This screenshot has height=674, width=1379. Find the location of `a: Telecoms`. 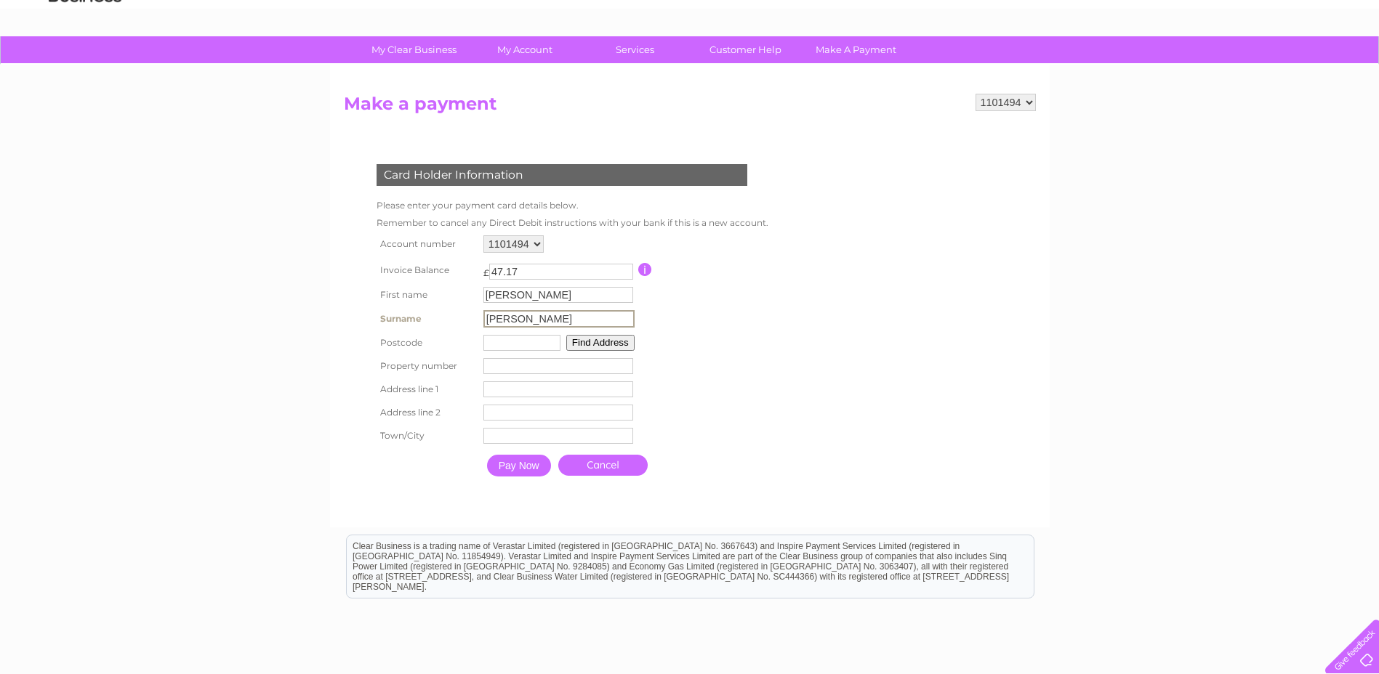

a: Telecoms is located at coordinates (1222, 67).